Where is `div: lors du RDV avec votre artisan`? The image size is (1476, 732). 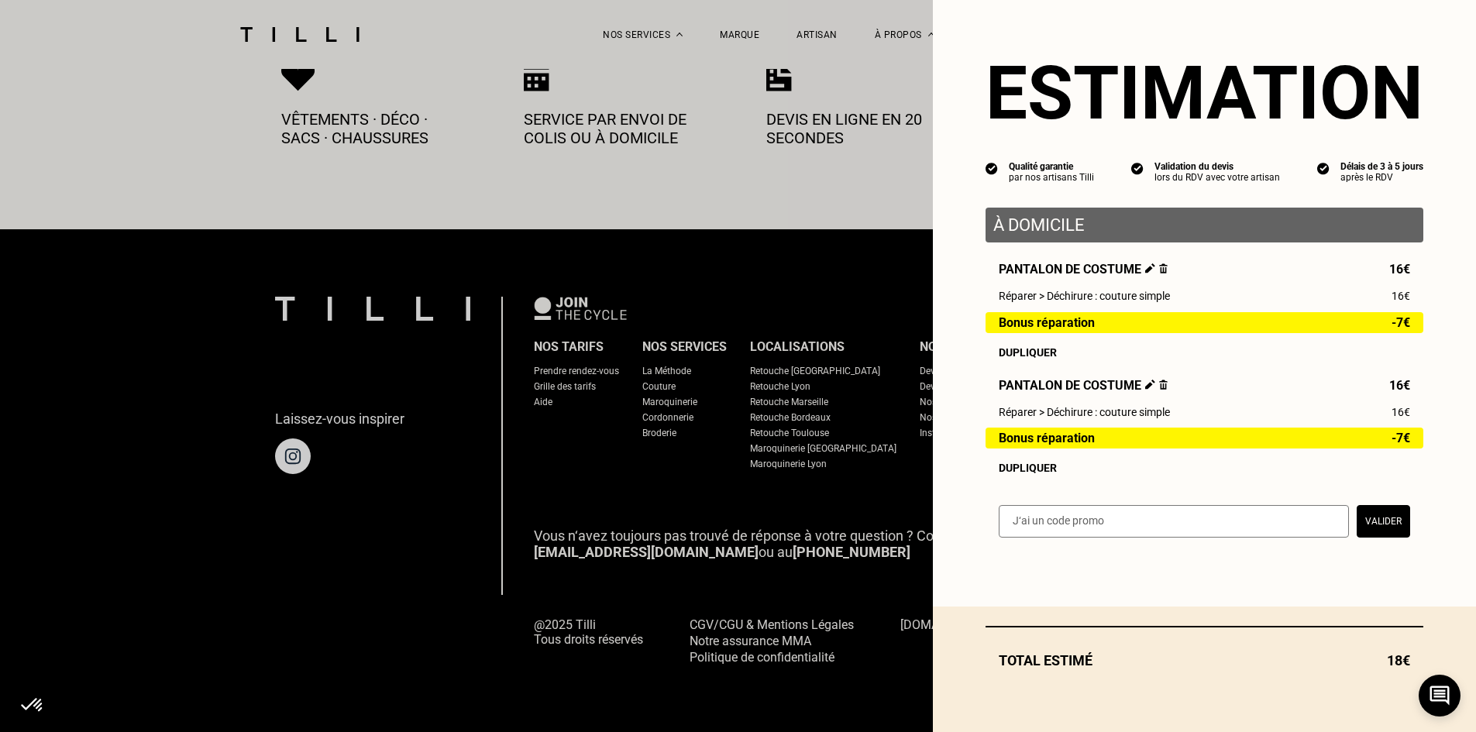 div: lors du RDV avec votre artisan is located at coordinates (1218, 177).